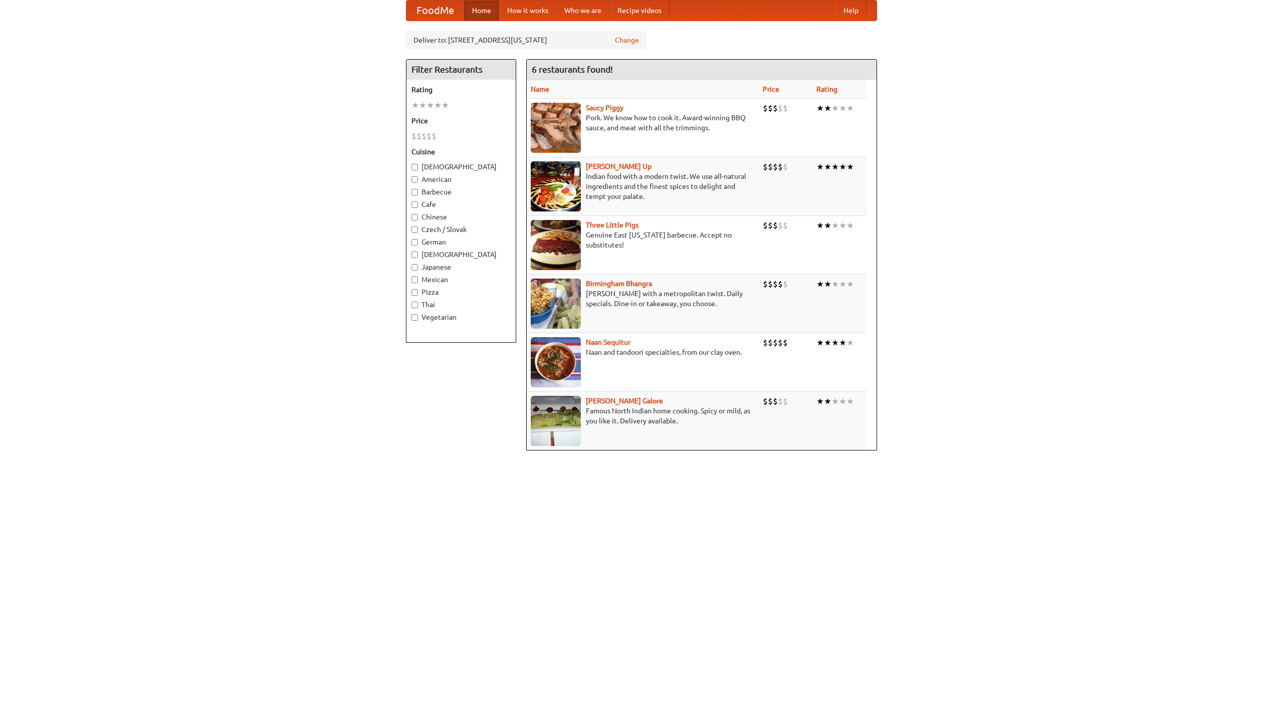 This screenshot has height=709, width=1283. What do you see at coordinates (415, 192) in the screenshot?
I see `input: Barbecue` at bounding box center [415, 192].